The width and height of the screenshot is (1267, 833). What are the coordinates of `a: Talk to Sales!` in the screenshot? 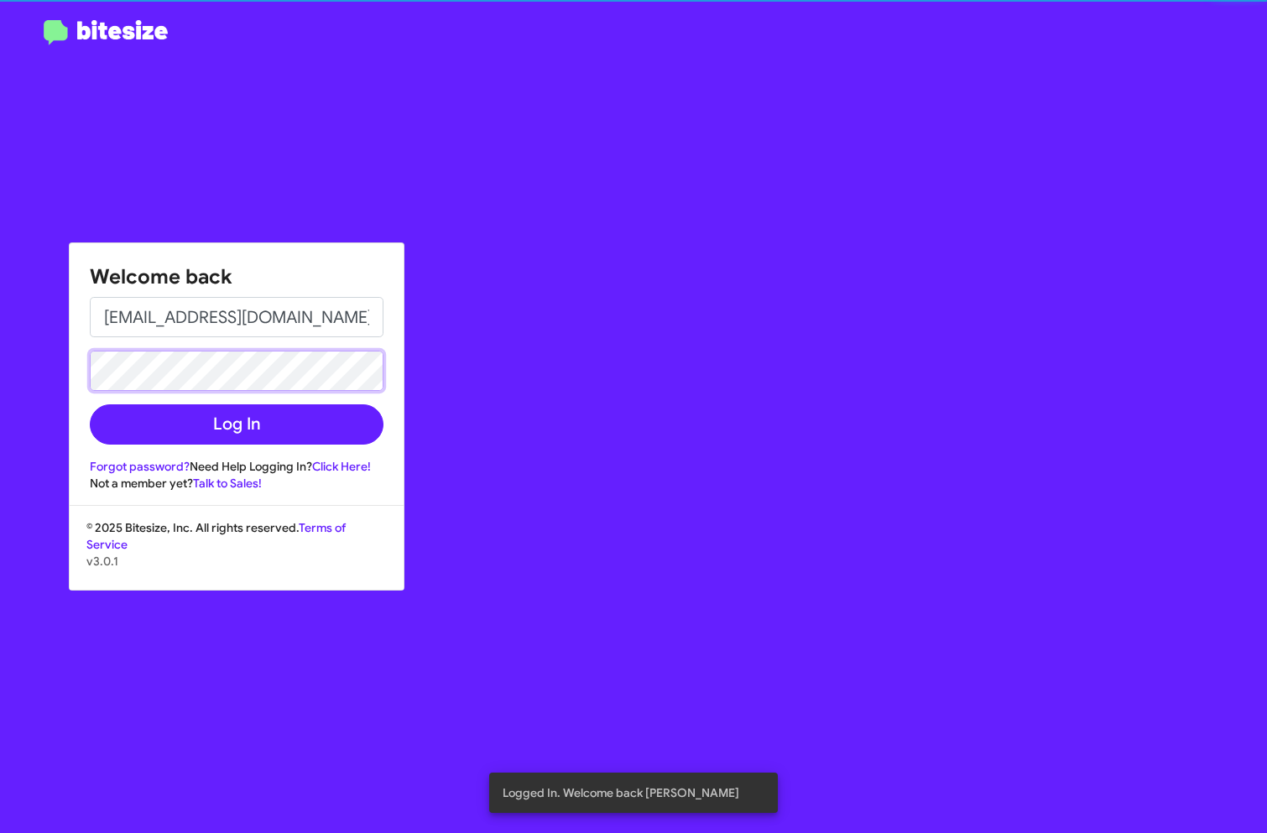 It's located at (227, 483).